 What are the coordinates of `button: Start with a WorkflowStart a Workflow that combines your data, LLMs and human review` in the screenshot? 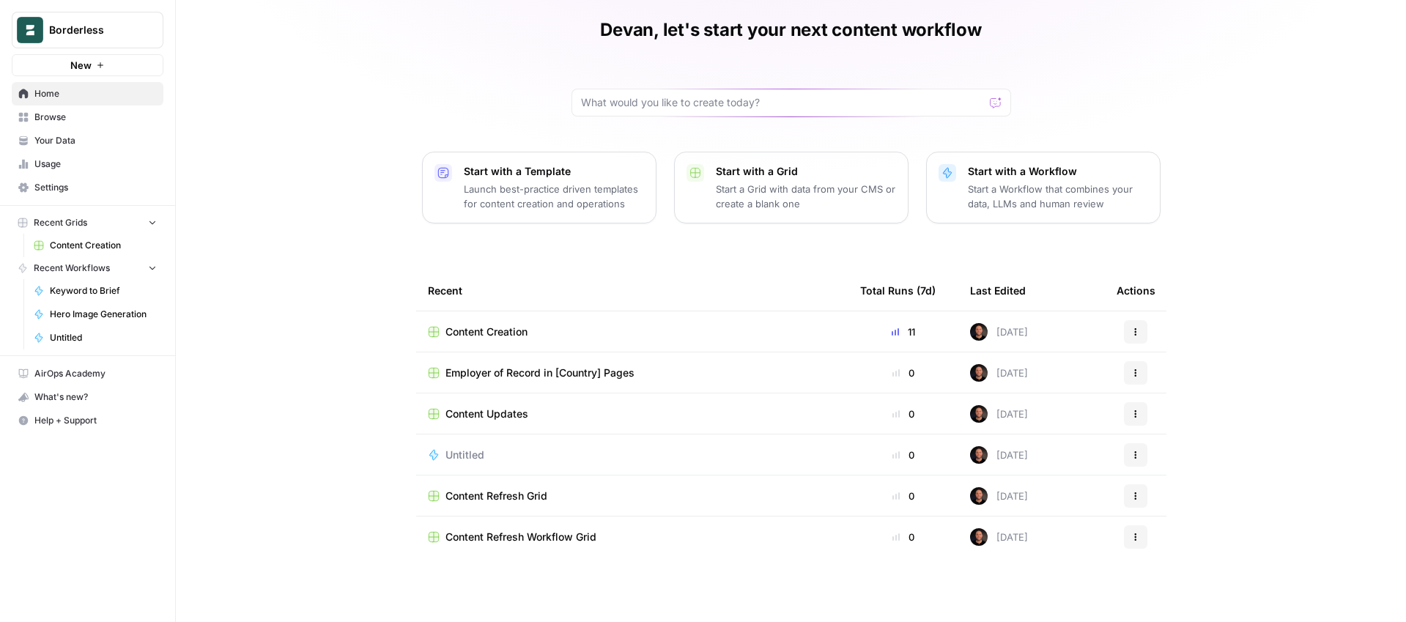 It's located at (1043, 188).